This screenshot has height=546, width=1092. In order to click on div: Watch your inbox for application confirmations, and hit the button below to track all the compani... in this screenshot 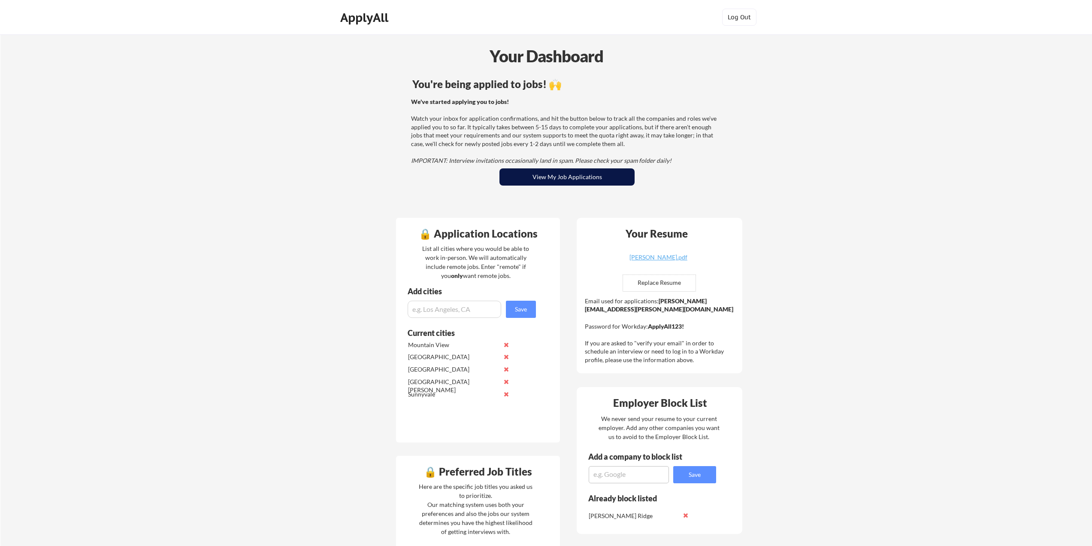, I will do `click(566, 131)`.